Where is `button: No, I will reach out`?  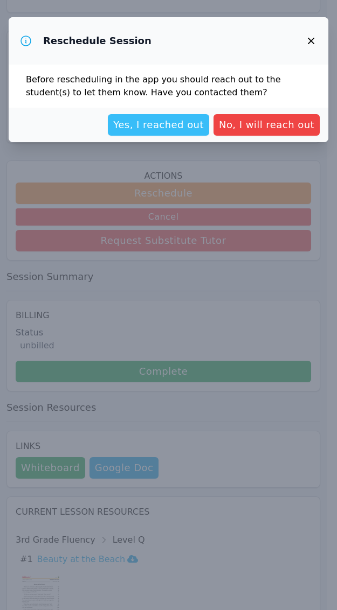 button: No, I will reach out is located at coordinates (266, 125).